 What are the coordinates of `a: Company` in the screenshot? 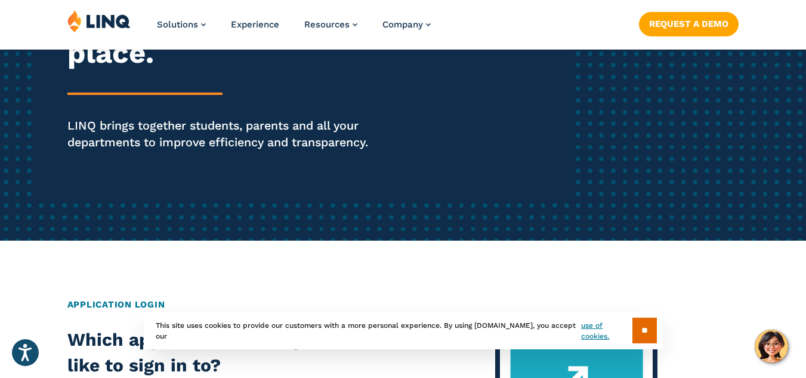 It's located at (406, 24).